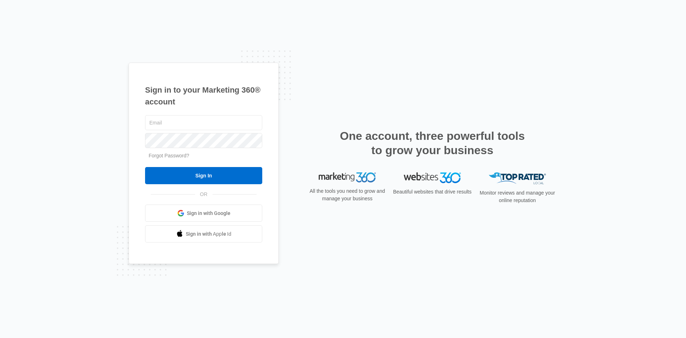 The height and width of the screenshot is (338, 686). I want to click on input: Sign In, so click(204, 175).